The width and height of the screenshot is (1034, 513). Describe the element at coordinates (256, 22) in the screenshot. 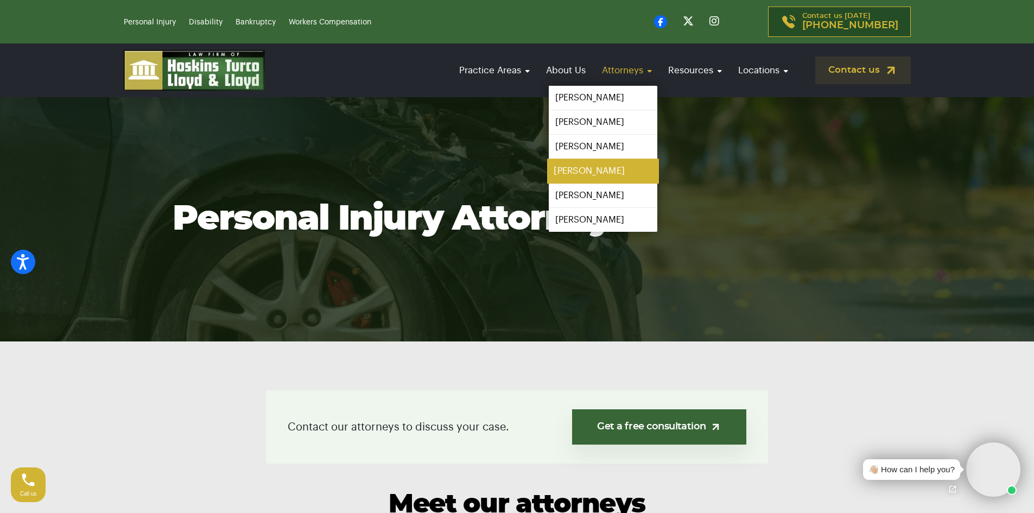

I see `a: Bankruptcy` at that location.